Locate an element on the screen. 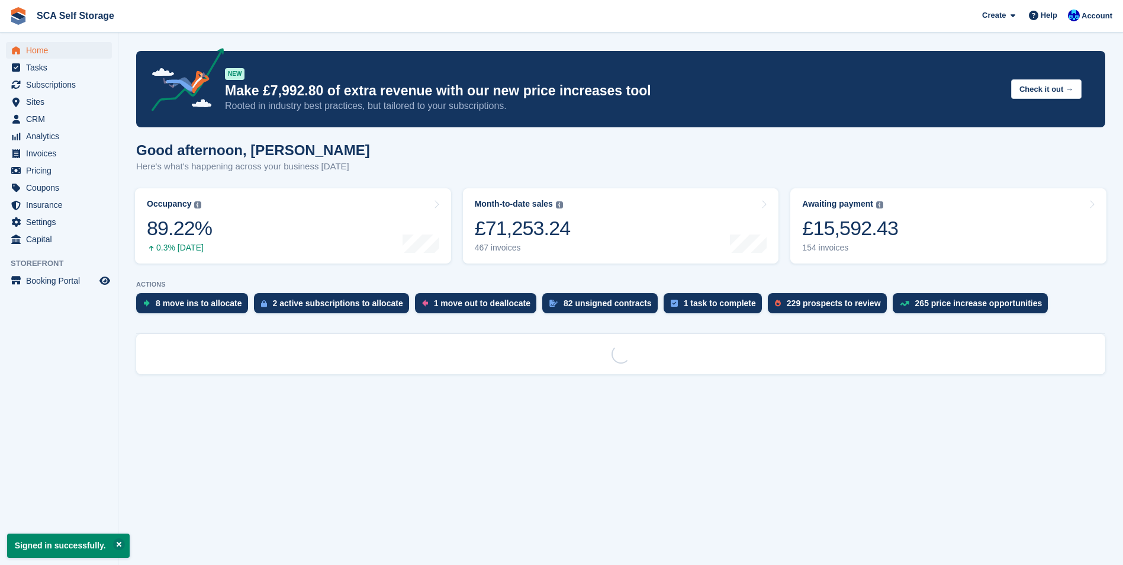 The image size is (1123, 565). p: Make £7,992.80 of extra revenue with our new price increases tool is located at coordinates (613, 91).